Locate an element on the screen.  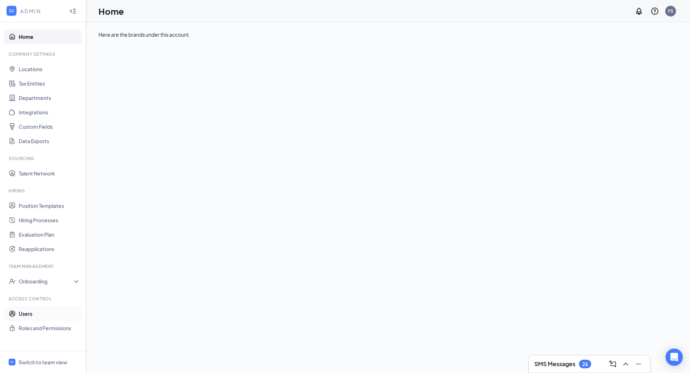
button: Minimize is located at coordinates (639, 364).